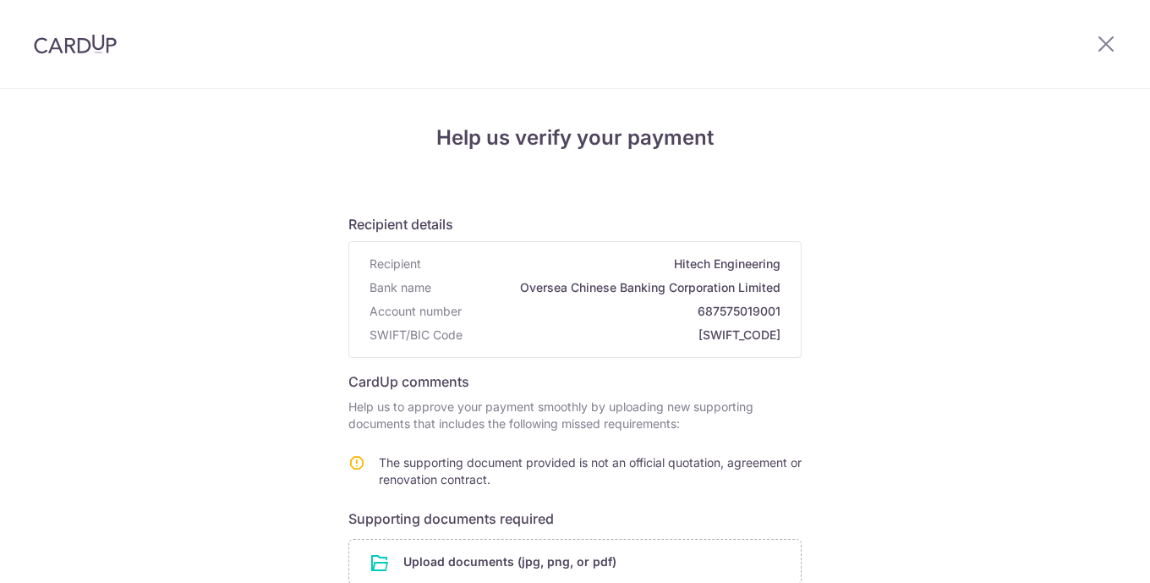 The height and width of the screenshot is (583, 1150). I want to click on h4: Help us verify your payment, so click(575, 138).